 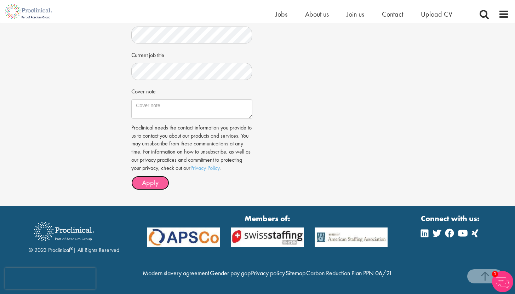 What do you see at coordinates (150, 183) in the screenshot?
I see `span: Apply` at bounding box center [150, 183].